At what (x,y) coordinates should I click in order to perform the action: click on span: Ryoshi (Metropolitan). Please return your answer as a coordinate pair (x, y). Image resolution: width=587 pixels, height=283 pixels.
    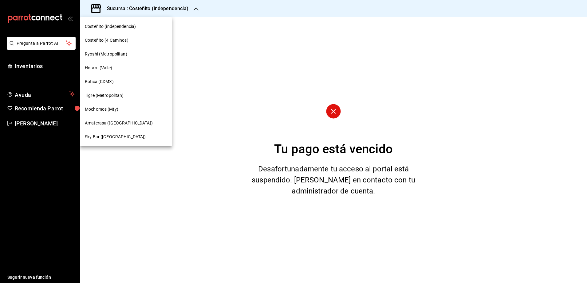
    Looking at the image, I should click on (106, 54).